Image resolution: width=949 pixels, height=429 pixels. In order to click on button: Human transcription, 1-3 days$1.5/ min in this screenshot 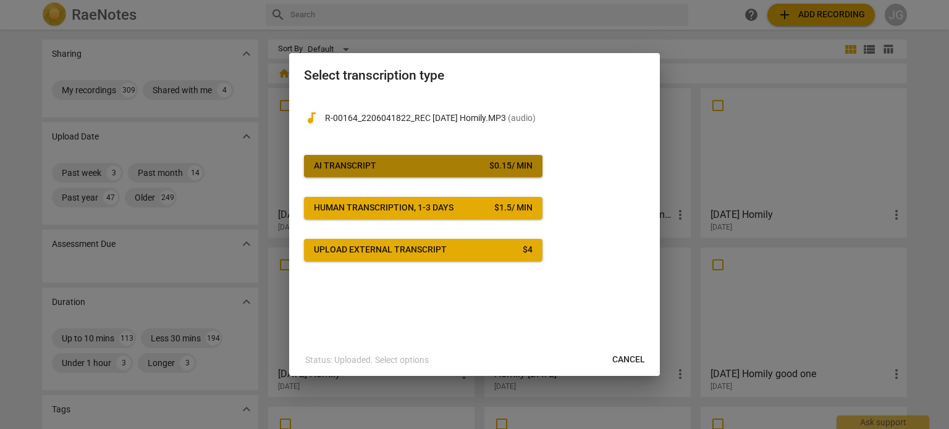, I will do `click(423, 208)`.